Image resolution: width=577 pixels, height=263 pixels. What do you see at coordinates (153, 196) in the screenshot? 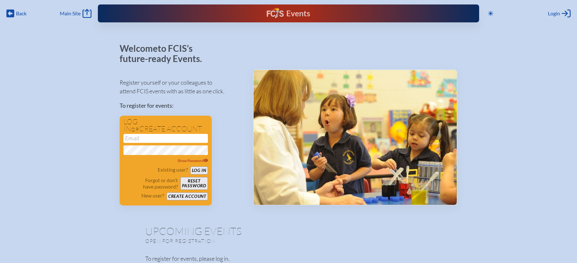
I see `p: New user?` at bounding box center [153, 196].